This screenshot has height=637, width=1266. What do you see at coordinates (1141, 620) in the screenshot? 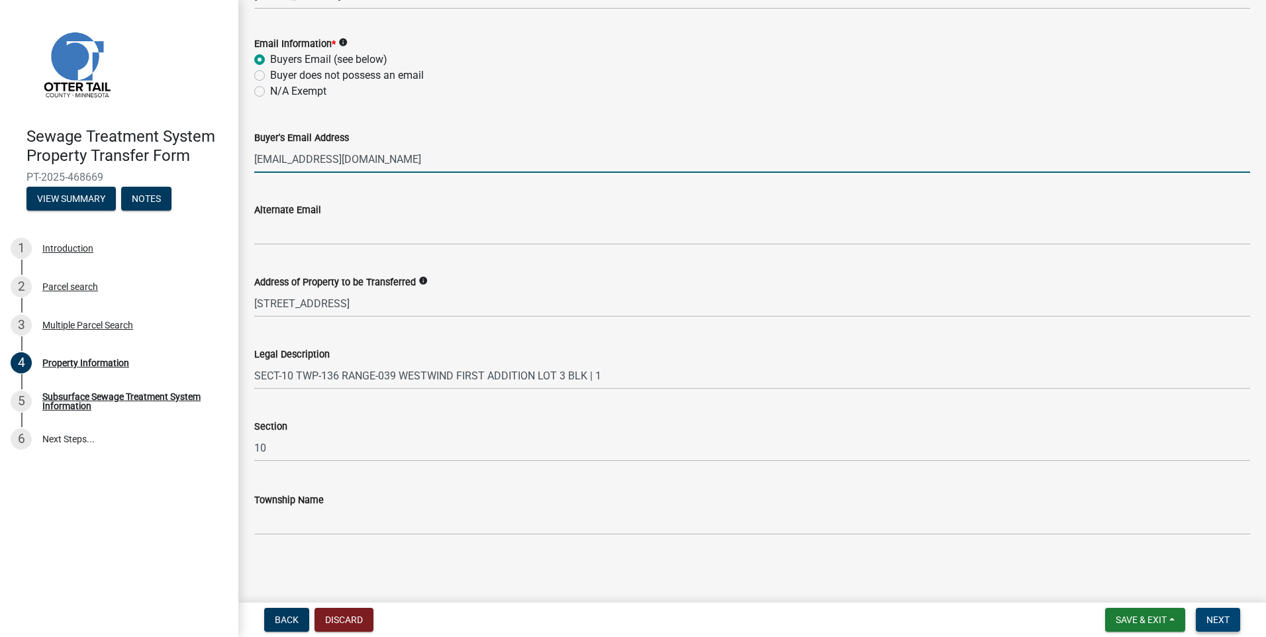
I see `span: Save & Exit` at bounding box center [1141, 620].